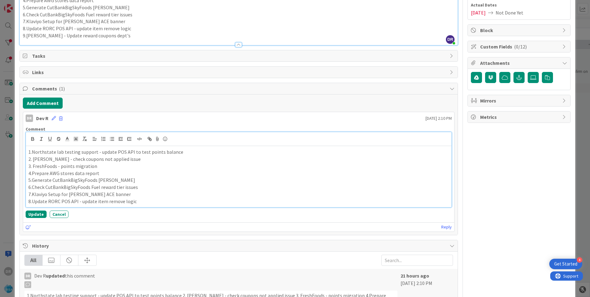 Image resolution: width=590 pixels, height=297 pixels. Describe the element at coordinates (510, 13) in the screenshot. I see `span: Not Done Yet` at that location.